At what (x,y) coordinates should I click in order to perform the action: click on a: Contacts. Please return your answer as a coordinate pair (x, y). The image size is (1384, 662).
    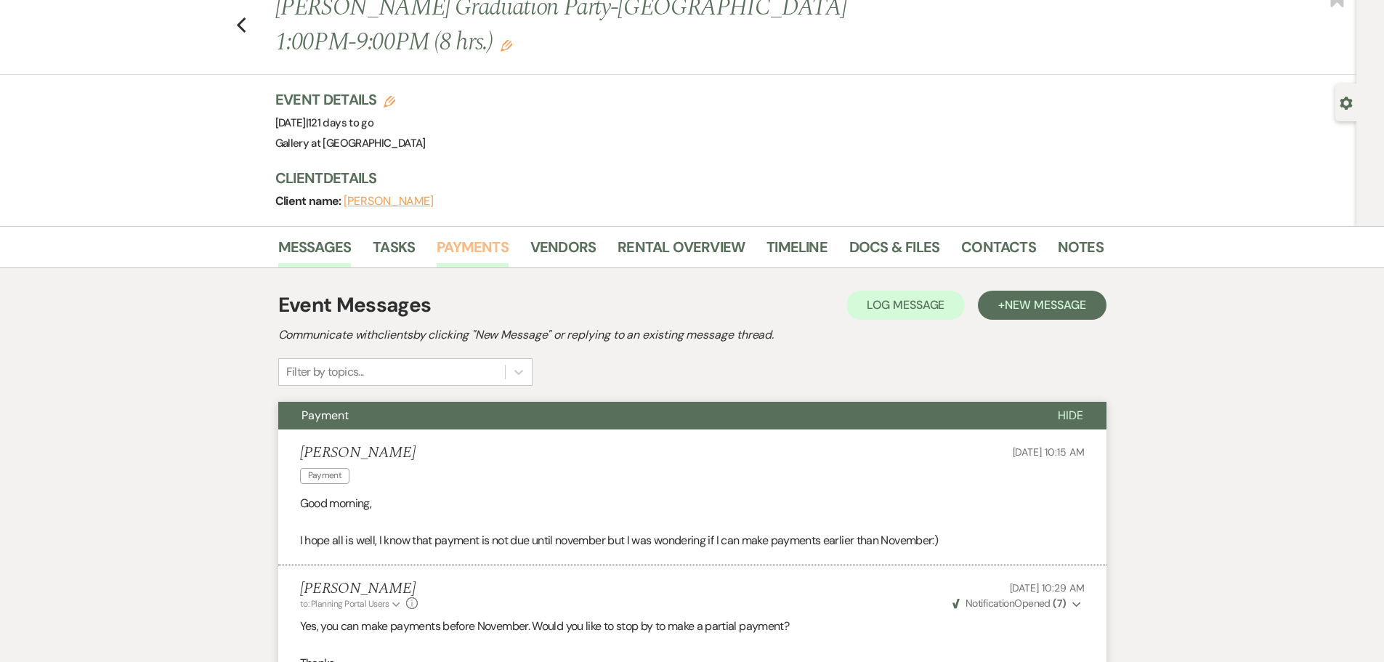
    Looking at the image, I should click on (999, 251).